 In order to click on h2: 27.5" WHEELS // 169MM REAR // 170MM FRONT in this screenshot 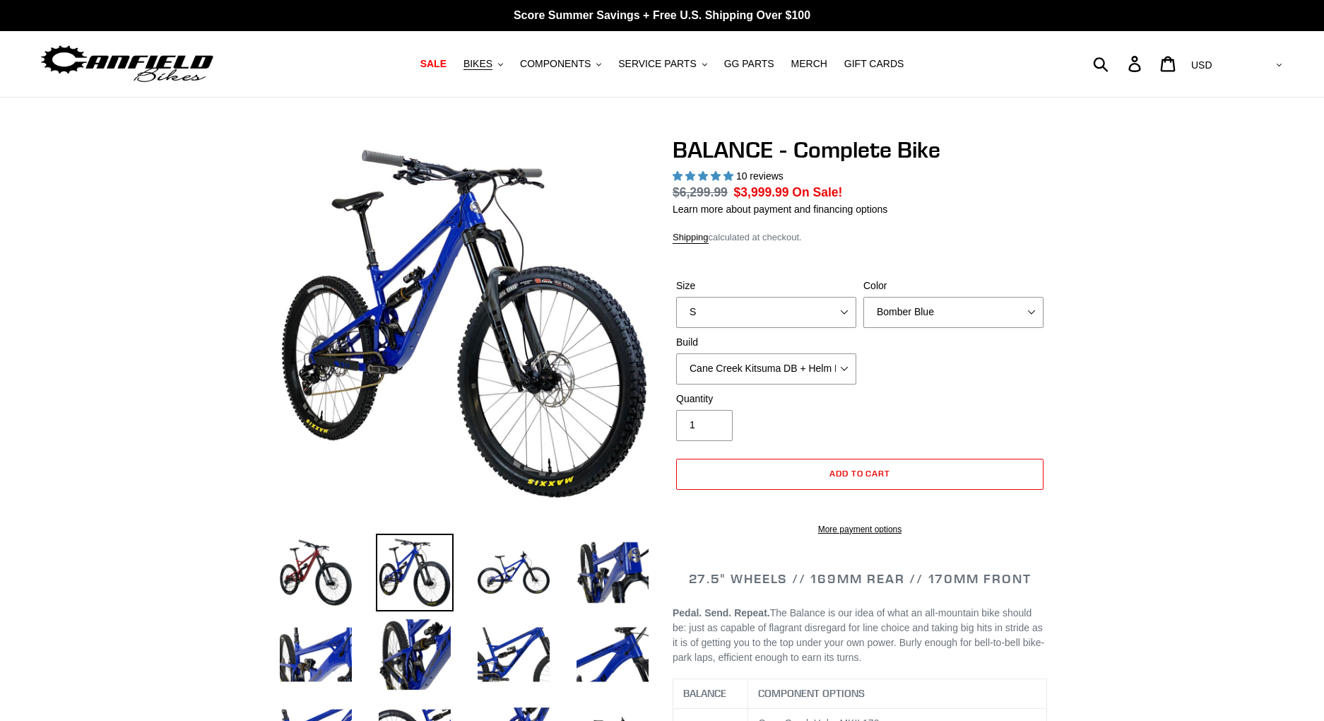, I will do `click(860, 579)`.